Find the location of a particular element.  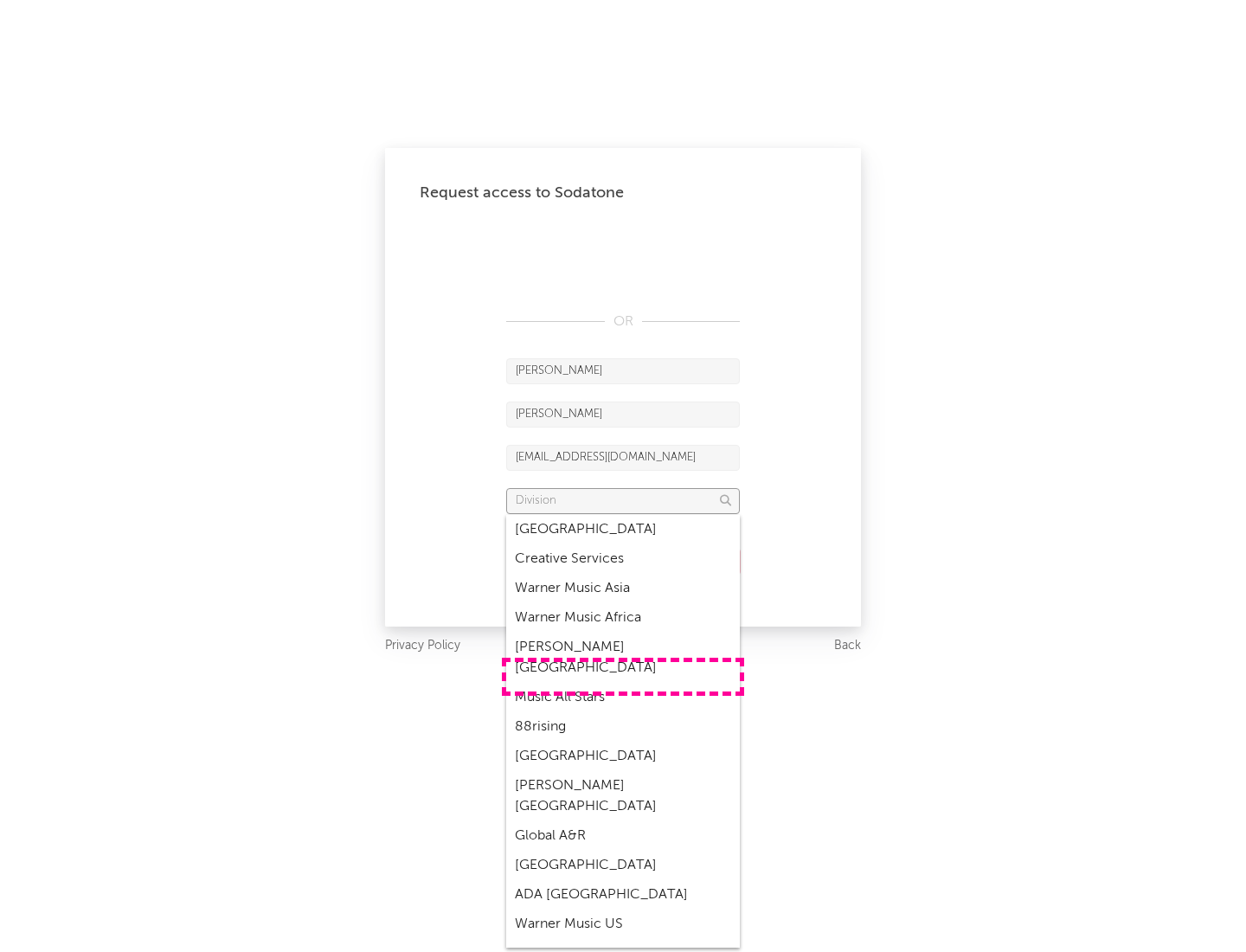

input: Last Name is located at coordinates (623, 414).